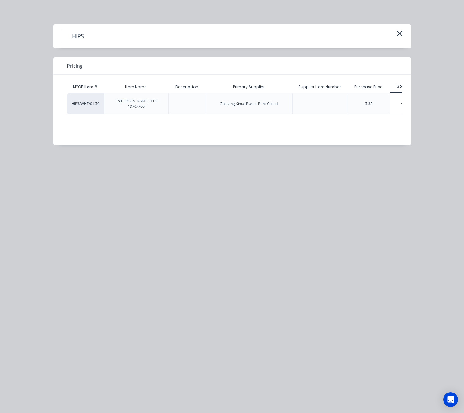  Describe the element at coordinates (85, 104) in the screenshot. I see `div: HIPS/WHT/01.50` at that location.